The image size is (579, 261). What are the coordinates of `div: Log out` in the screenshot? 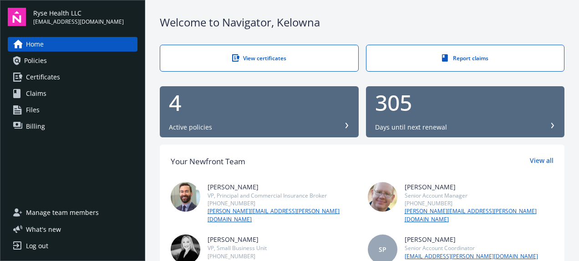 It's located at (37, 246).